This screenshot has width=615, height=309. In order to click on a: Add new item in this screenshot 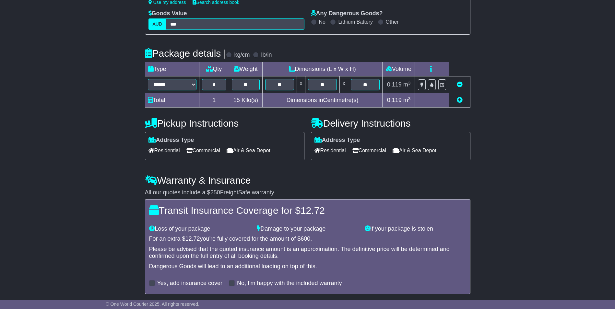, I will do `click(460, 100)`.